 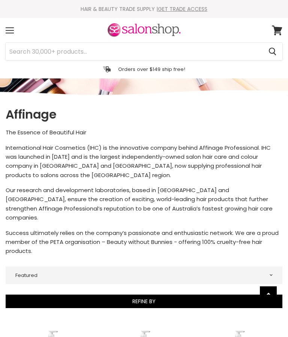 I want to click on p: The Essence of Beautiful Hair, so click(x=144, y=132).